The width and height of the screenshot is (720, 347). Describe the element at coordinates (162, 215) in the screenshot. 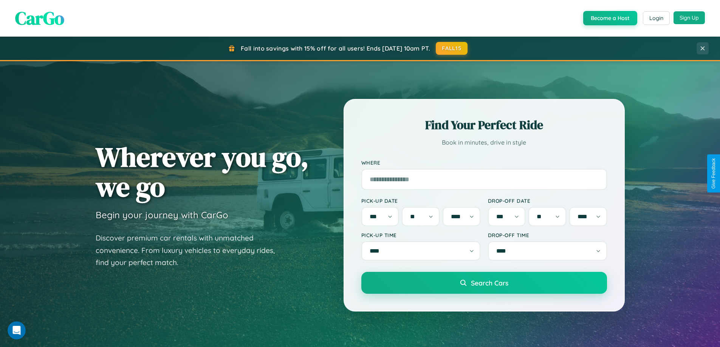

I see `h3: Begin your journey with CarGo` at that location.